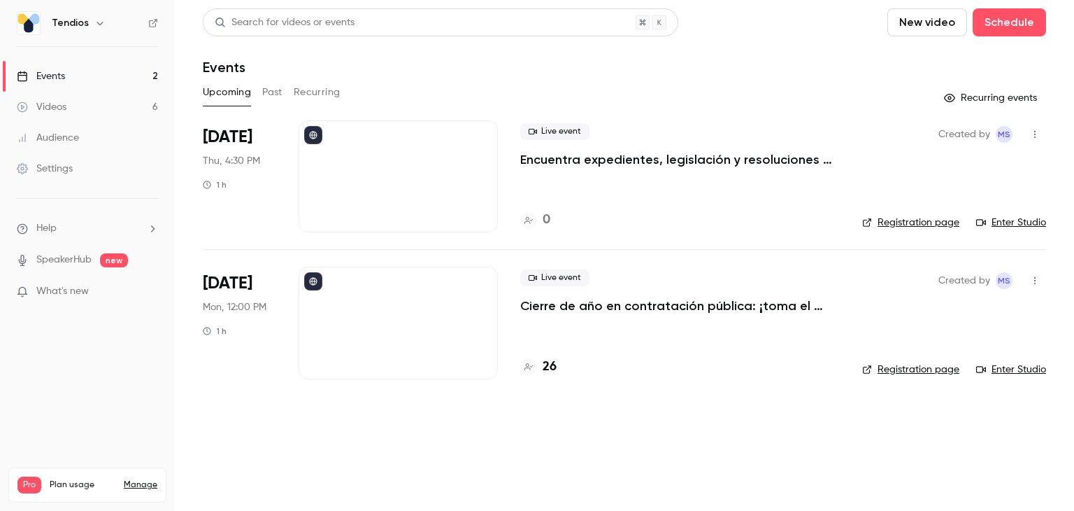 This screenshot has height=511, width=1074. Describe the element at coordinates (680, 159) in the screenshot. I see `p: Encuentra expedientes, legislación y resoluciones de contratación pública en 1 minuto` at that location.